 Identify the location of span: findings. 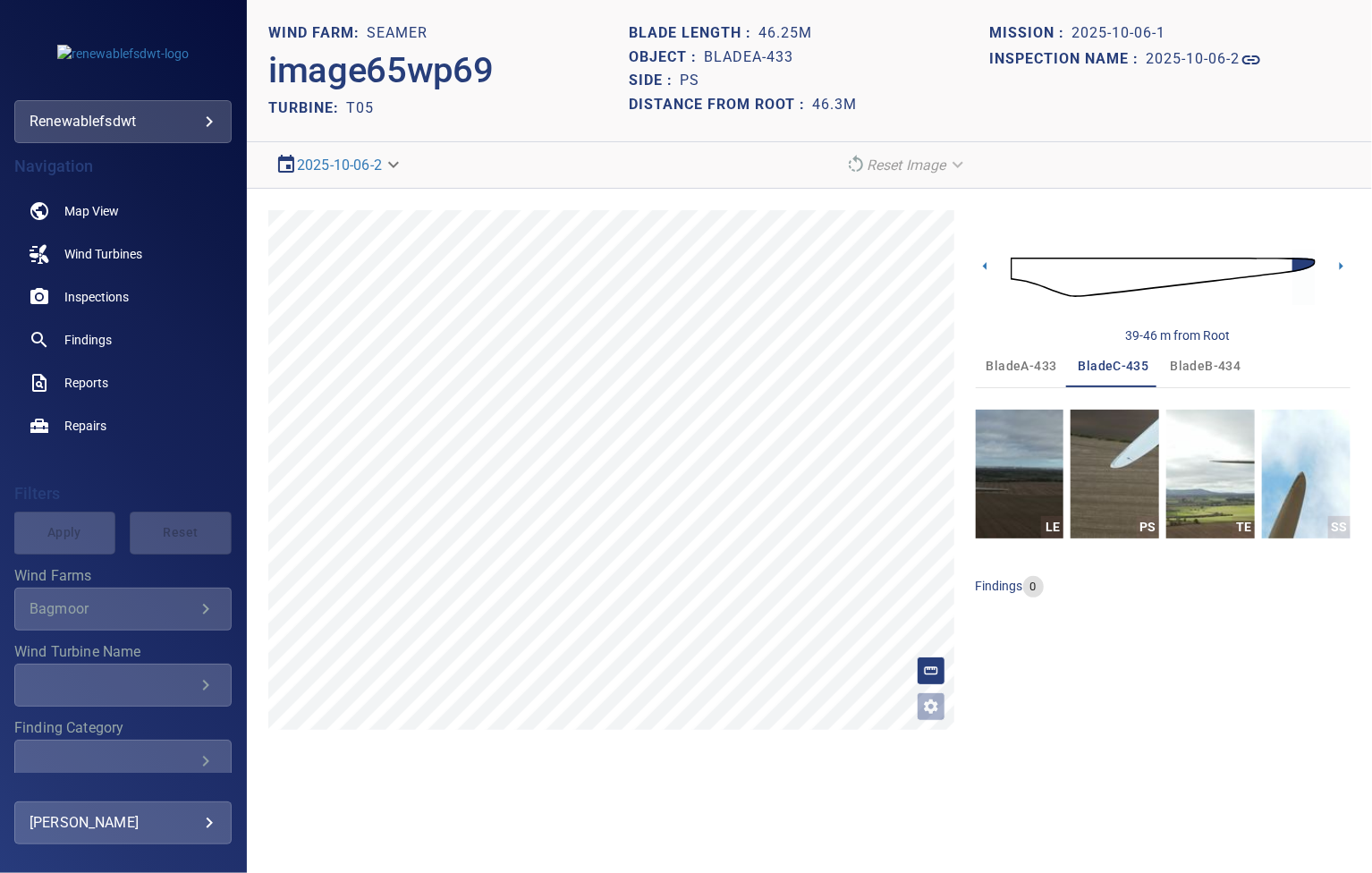
(999, 586).